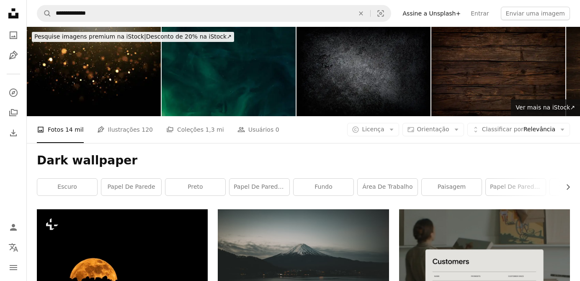 The height and width of the screenshot is (281, 580). I want to click on button: Pesquisa visual, so click(381, 13).